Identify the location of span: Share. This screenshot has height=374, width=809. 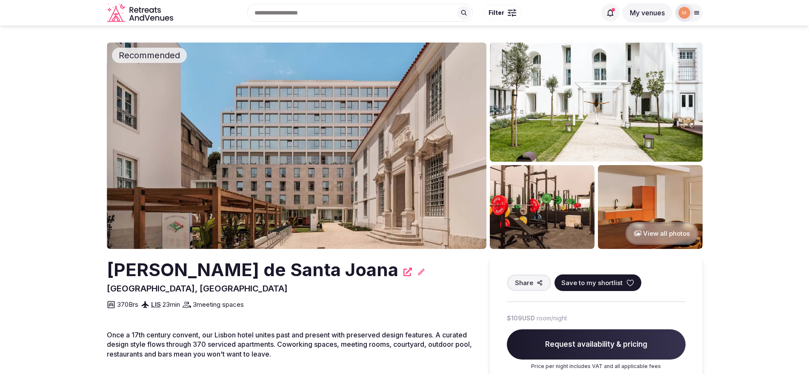
(524, 282).